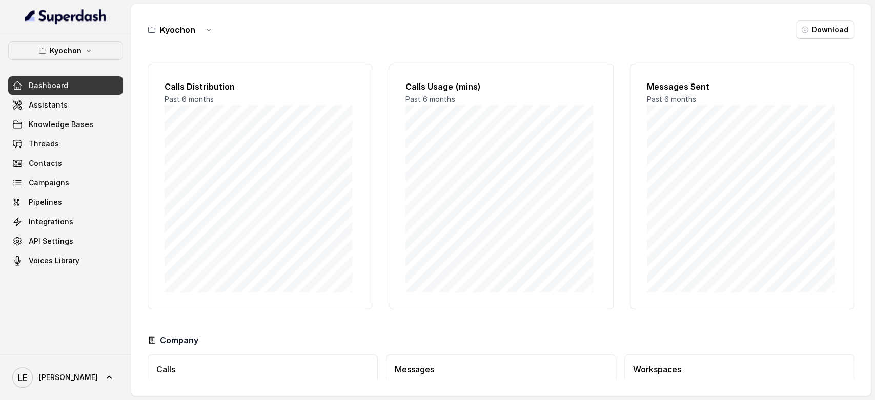 The height and width of the screenshot is (400, 875). Describe the element at coordinates (742, 87) in the screenshot. I see `h2: Messages Sent` at that location.